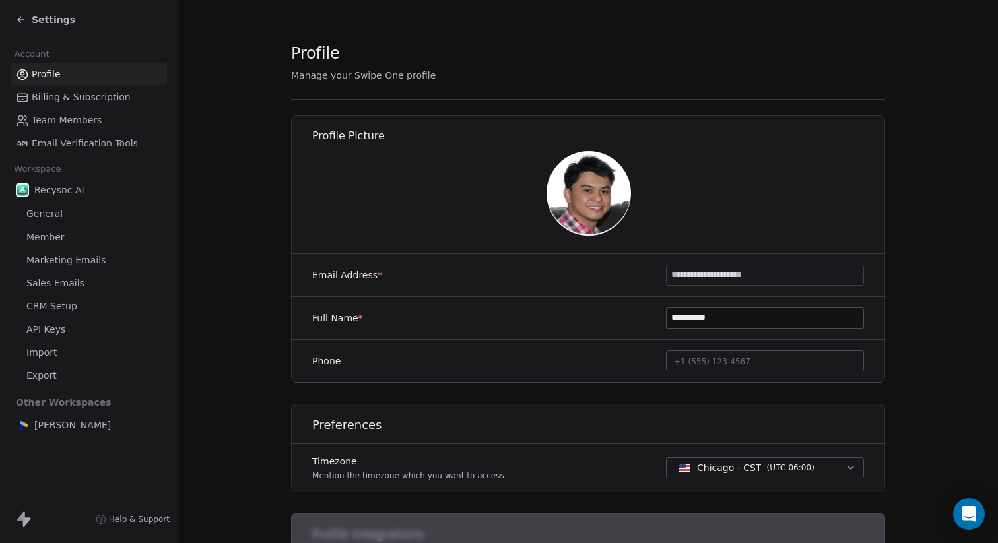 The height and width of the screenshot is (543, 998). Describe the element at coordinates (22, 190) in the screenshot. I see `img: 7d7e097f7_logo.png` at that location.